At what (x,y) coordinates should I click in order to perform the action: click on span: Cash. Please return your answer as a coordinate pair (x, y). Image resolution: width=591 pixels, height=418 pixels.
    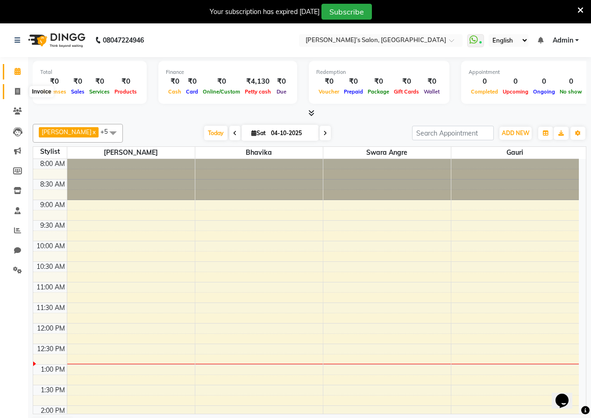
    Looking at the image, I should click on (175, 92).